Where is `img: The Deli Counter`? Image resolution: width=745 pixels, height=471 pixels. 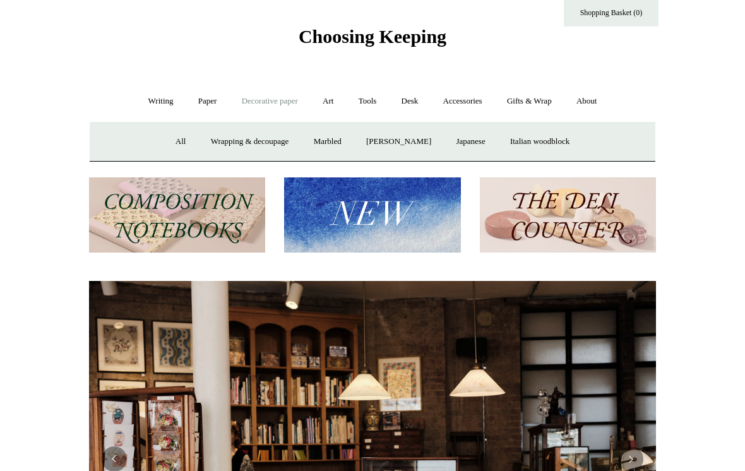 img: The Deli Counter is located at coordinates (568, 215).